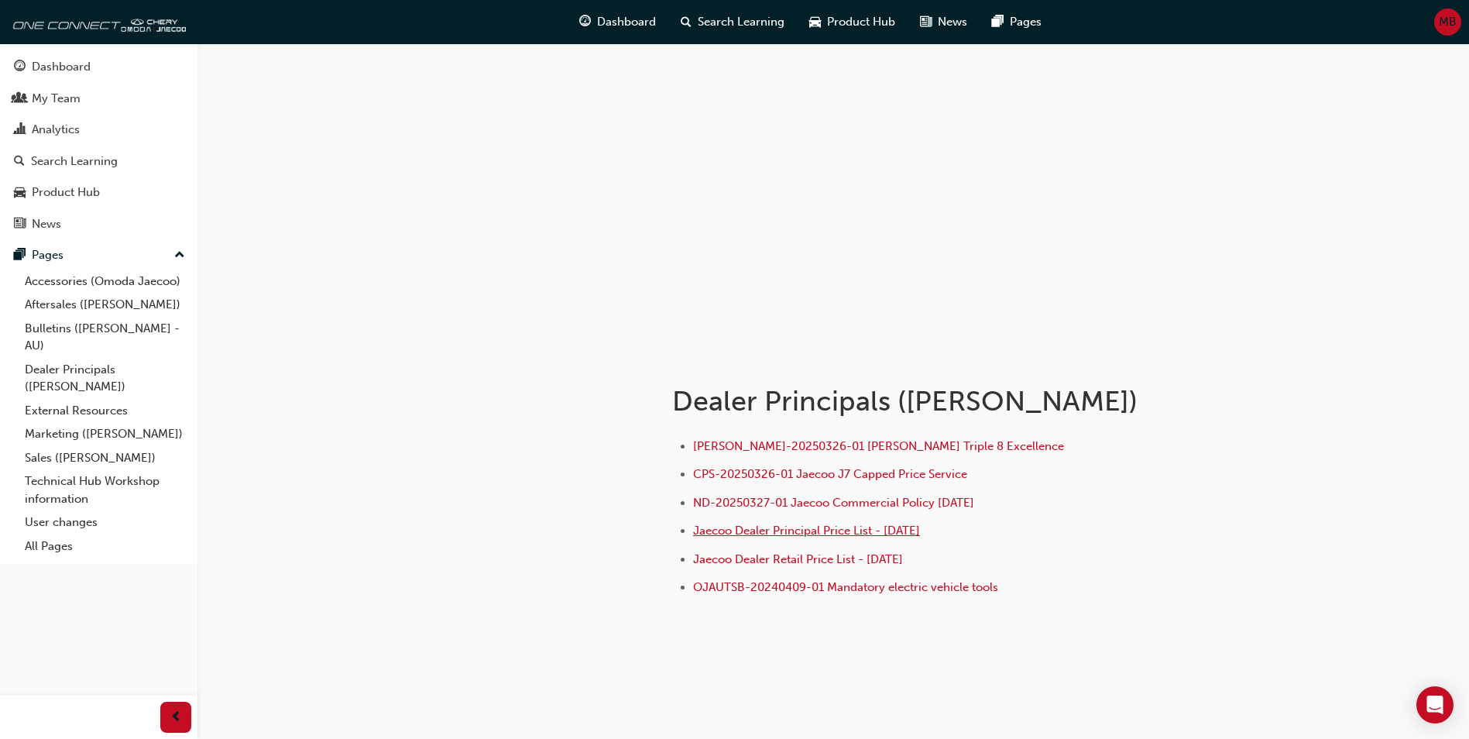 This screenshot has width=1469, height=739. Describe the element at coordinates (830, 474) in the screenshot. I see `span: CPS-20250326-01 Jaecoo J7 Capped Price Service` at that location.